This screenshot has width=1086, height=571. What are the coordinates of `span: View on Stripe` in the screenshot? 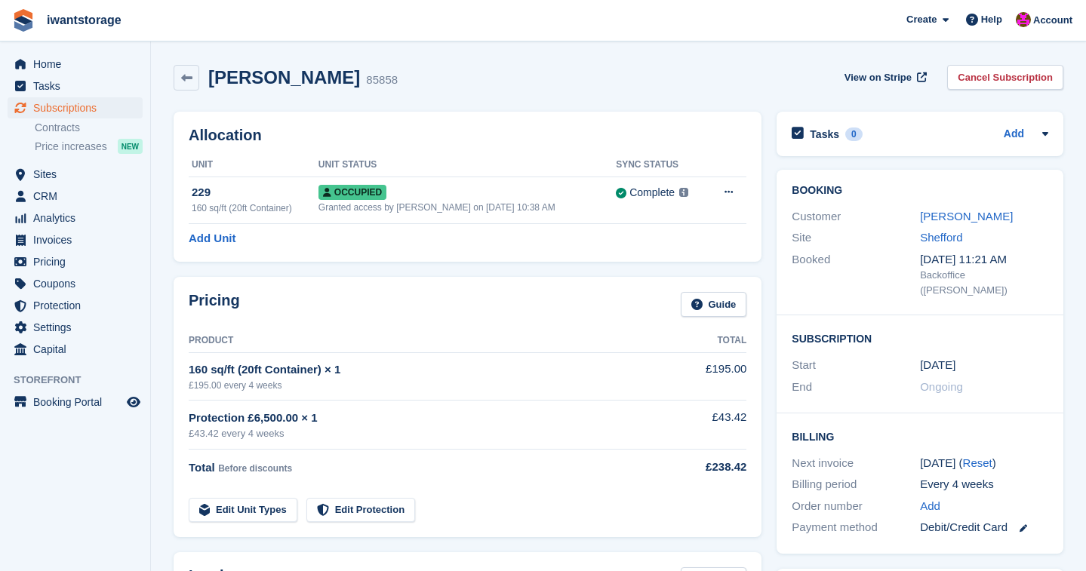 It's located at (878, 78).